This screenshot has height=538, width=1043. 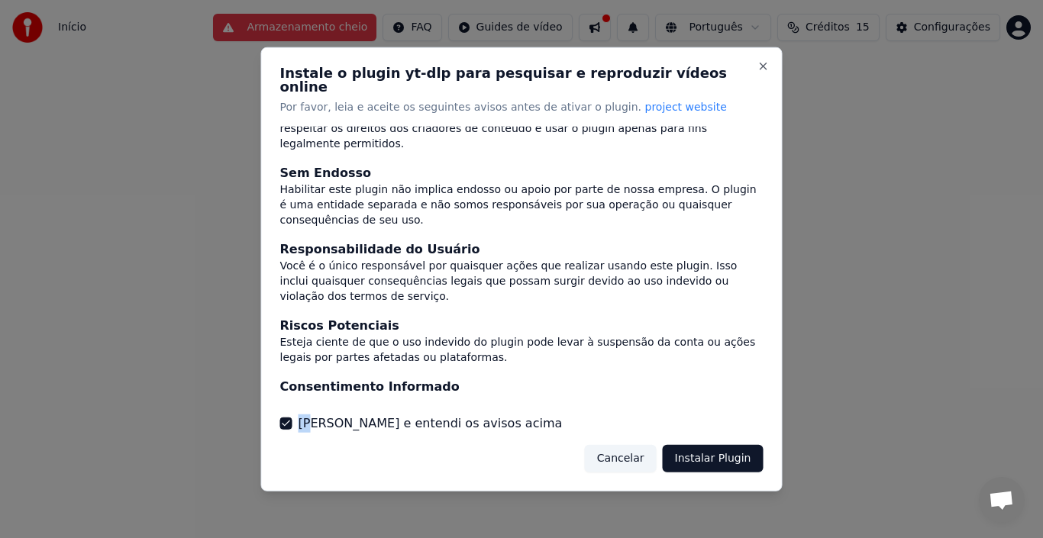 What do you see at coordinates (521, 121) in the screenshot?
I see `div: Este plugin pode permitir ações (como baixar conteúdo) que podem infringir as leis de direitos au...` at bounding box center [521, 121].